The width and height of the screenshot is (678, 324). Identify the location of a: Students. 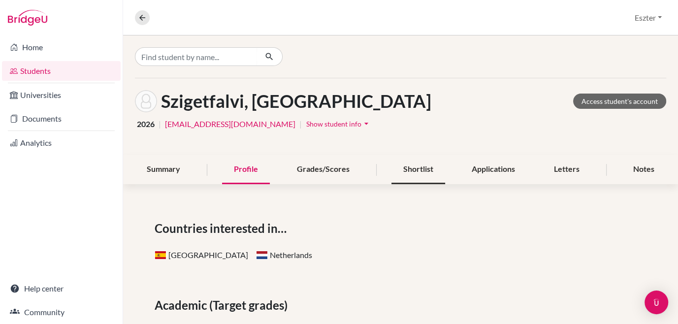
(61, 71).